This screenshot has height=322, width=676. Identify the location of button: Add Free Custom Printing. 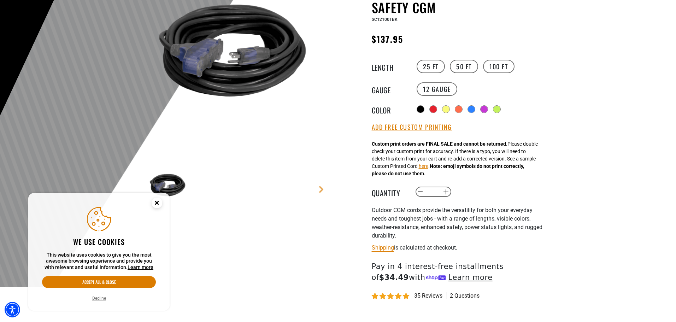
(411, 127).